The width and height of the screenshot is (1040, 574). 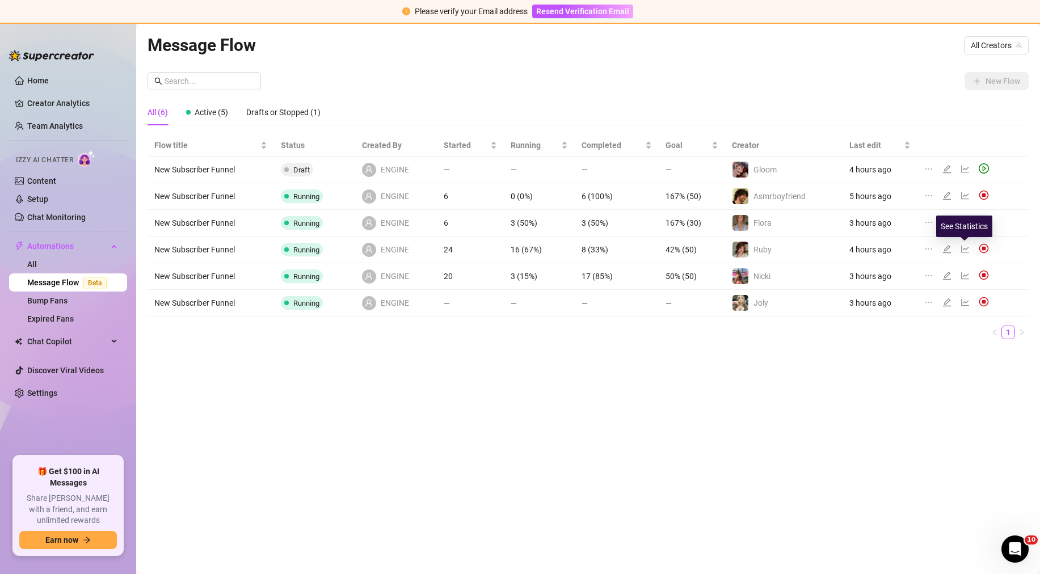 I want to click on span: Resend Verification Email, so click(x=583, y=11).